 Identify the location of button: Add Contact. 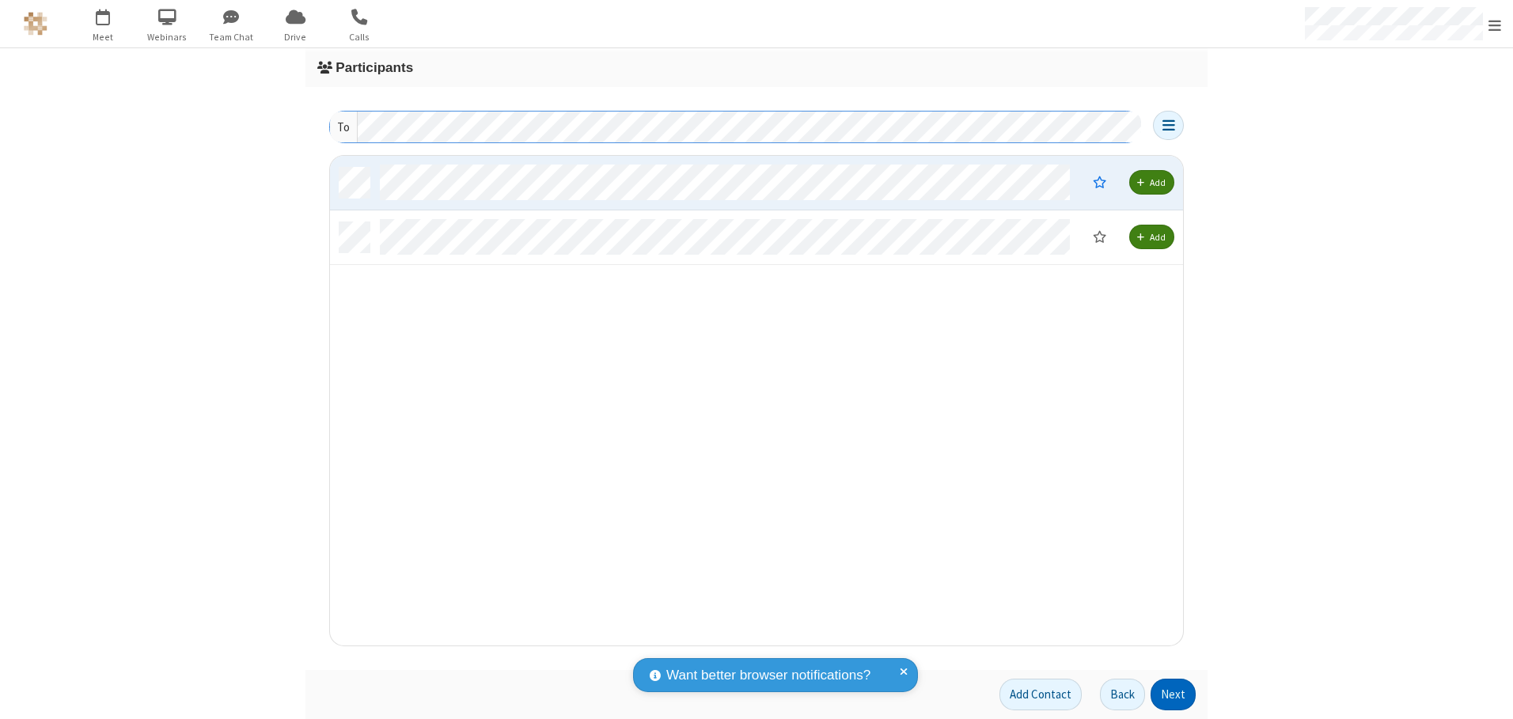
(1041, 695).